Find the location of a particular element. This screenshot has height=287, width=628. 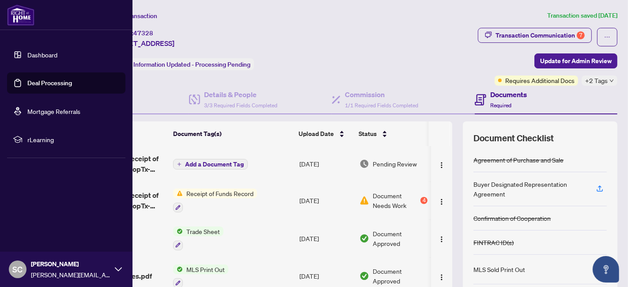

span: 1/1 Required Fields Completed is located at coordinates (381, 105).